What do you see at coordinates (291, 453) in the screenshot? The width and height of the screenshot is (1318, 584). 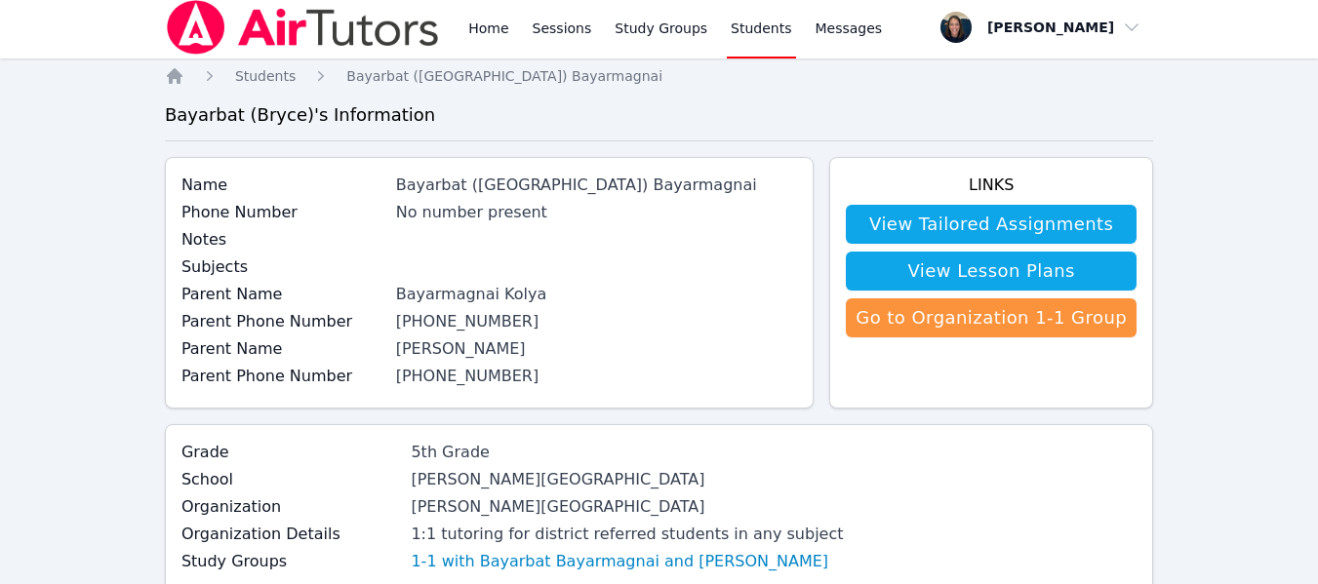 I see `label: Grade` at bounding box center [291, 453].